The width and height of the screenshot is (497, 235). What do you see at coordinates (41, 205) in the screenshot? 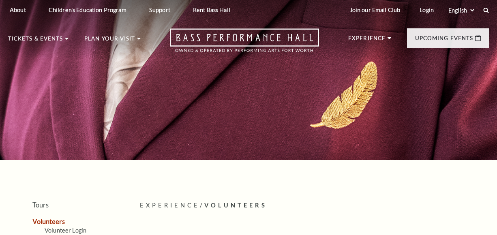
I see `a: Tours` at bounding box center [41, 205].